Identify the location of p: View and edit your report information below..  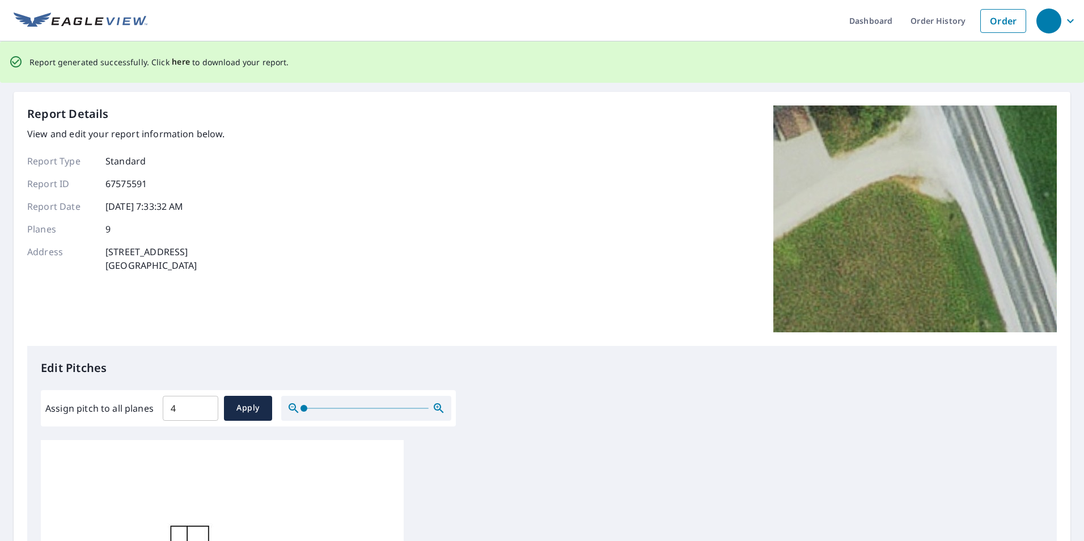
(126, 134).